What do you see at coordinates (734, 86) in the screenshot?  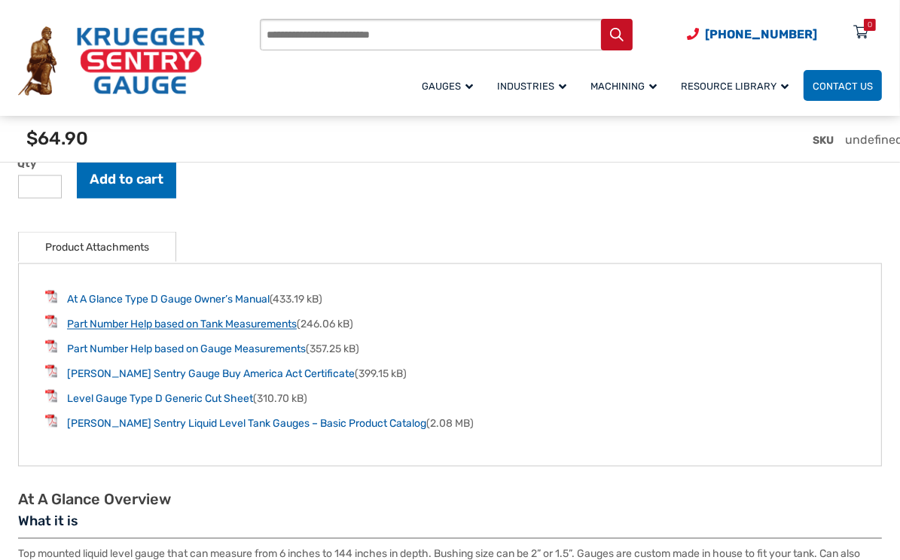 I see `span: Resource Library` at bounding box center [734, 86].